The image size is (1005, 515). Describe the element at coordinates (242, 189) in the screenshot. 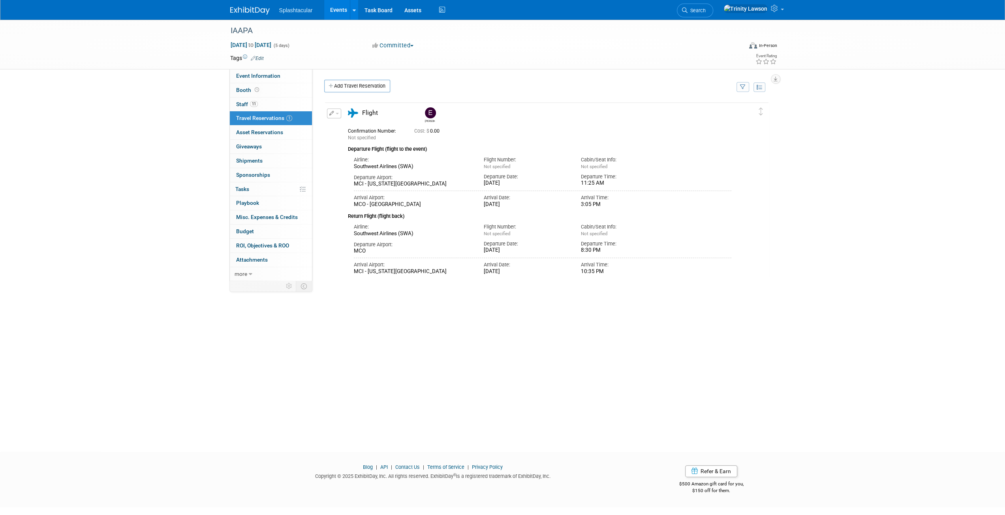

I see `span: Tasks` at that location.